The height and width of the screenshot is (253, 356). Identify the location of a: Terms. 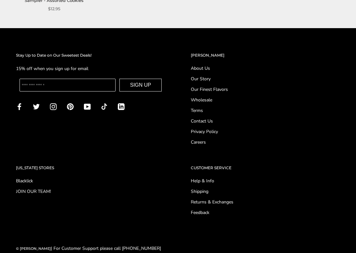
(265, 110).